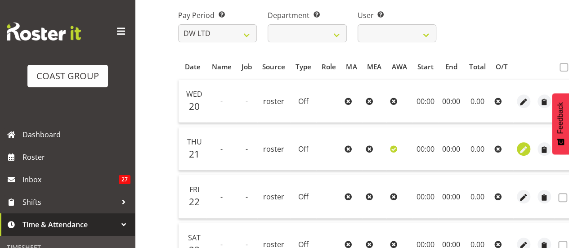 Image resolution: width=569 pixels, height=248 pixels. Describe the element at coordinates (68, 76) in the screenshot. I see `div: COAST GROUP` at that location.